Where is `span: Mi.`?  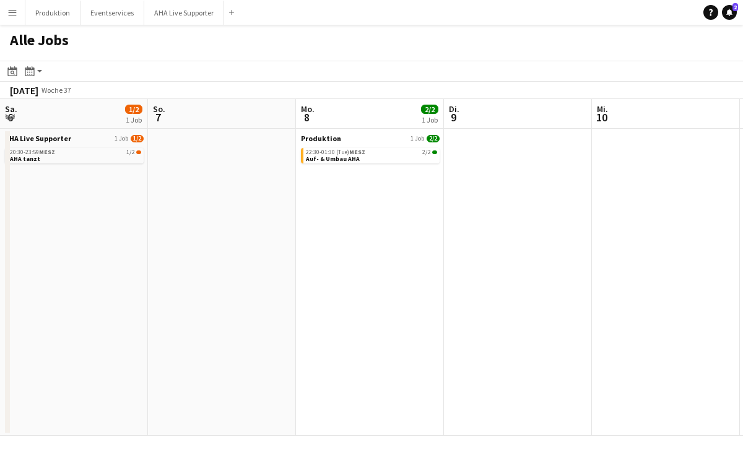 span: Mi. is located at coordinates (602, 109).